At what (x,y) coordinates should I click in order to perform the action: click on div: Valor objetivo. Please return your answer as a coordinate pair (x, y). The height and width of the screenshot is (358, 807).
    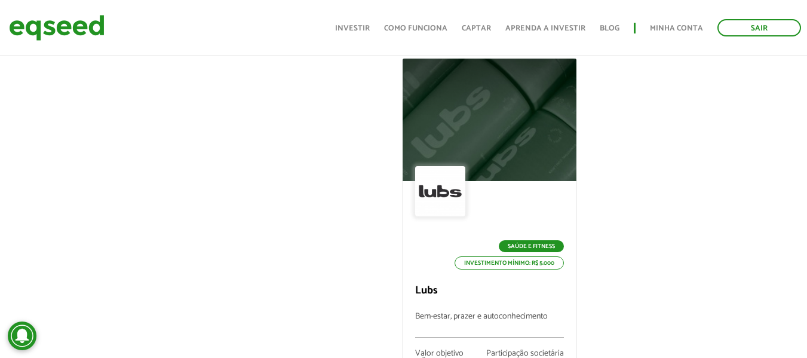
    Looking at the image, I should click on (442, 353).